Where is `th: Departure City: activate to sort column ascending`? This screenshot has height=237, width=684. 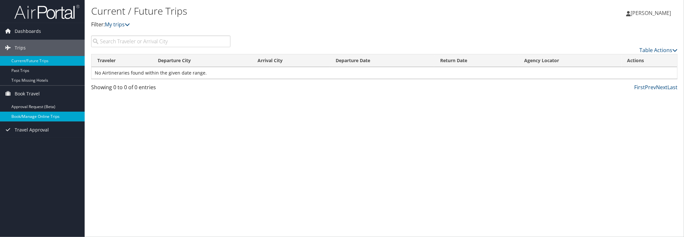
th: Departure City: activate to sort column ascending is located at coordinates (202, 61).